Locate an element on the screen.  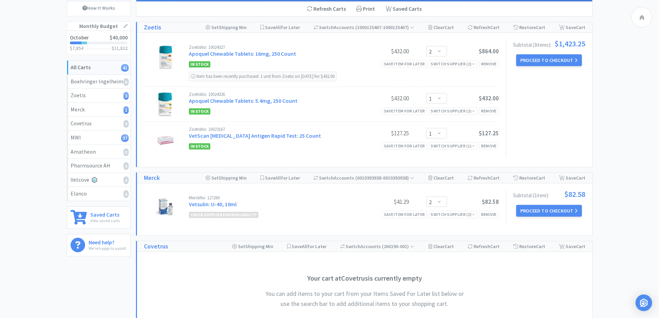
div: Merck No: 127260 is located at coordinates (273, 198).